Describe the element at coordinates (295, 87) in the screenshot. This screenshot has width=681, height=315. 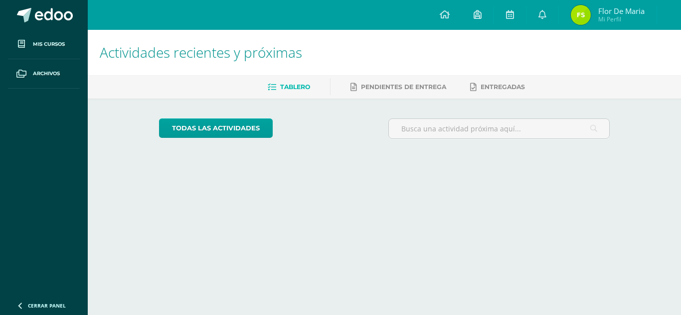
I see `span: Tablero` at that location.